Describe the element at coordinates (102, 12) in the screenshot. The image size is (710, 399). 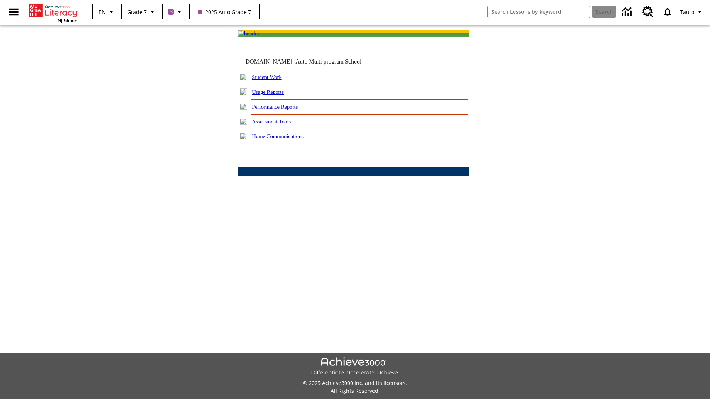
I see `span: EN` at that location.